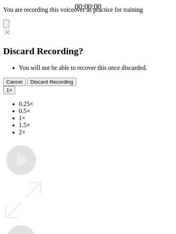 This screenshot has width=176, height=234. I want to click on li: 2×, so click(96, 132).